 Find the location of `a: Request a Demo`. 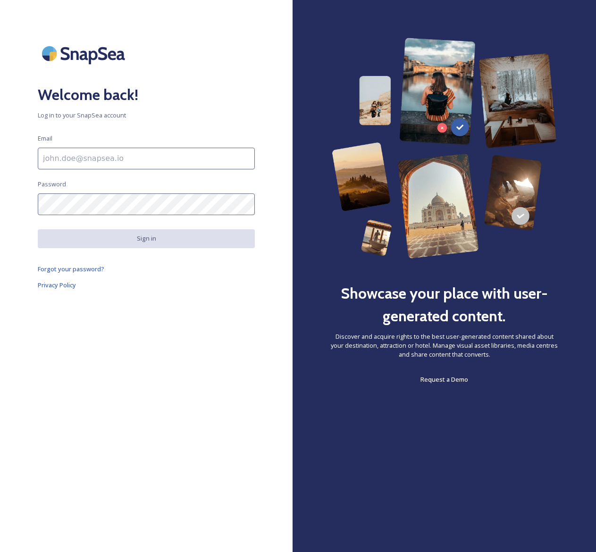

a: Request a Demo is located at coordinates (444, 379).